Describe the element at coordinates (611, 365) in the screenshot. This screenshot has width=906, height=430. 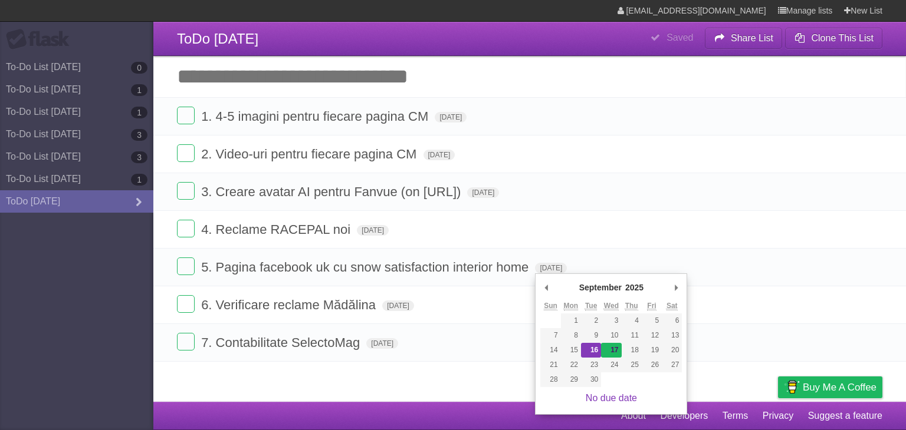
I see `button: 24` at that location.